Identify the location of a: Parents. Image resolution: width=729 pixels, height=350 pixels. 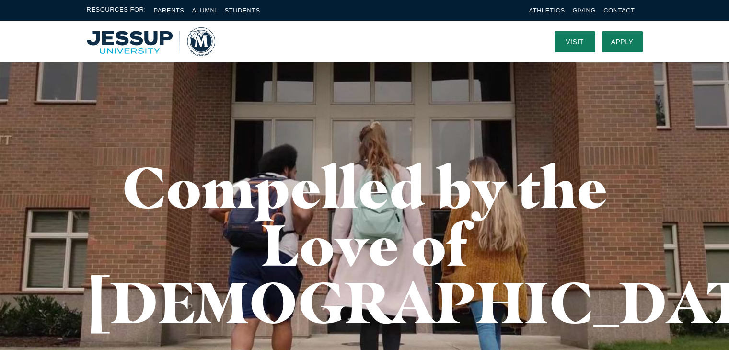
(169, 10).